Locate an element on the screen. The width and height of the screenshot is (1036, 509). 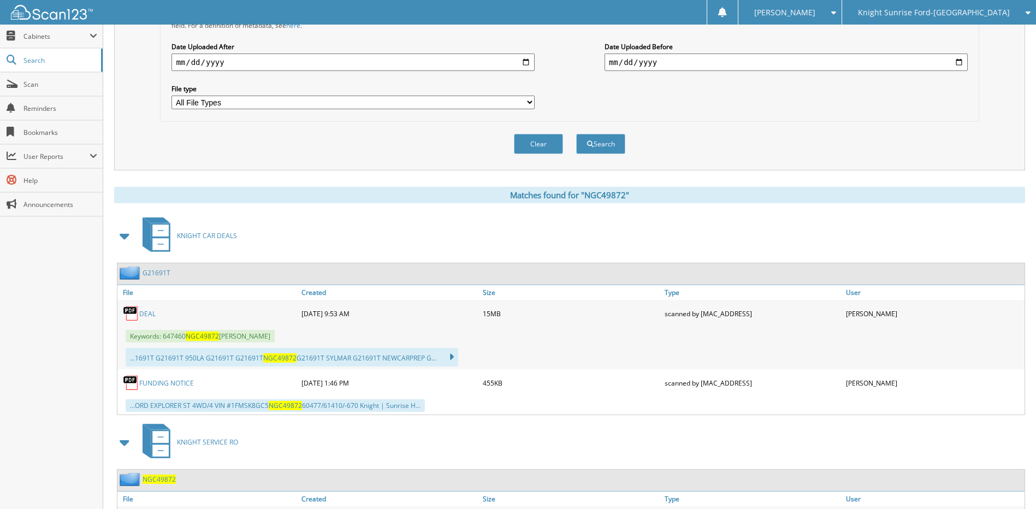
label: Date Uploaded After is located at coordinates (353, 46).